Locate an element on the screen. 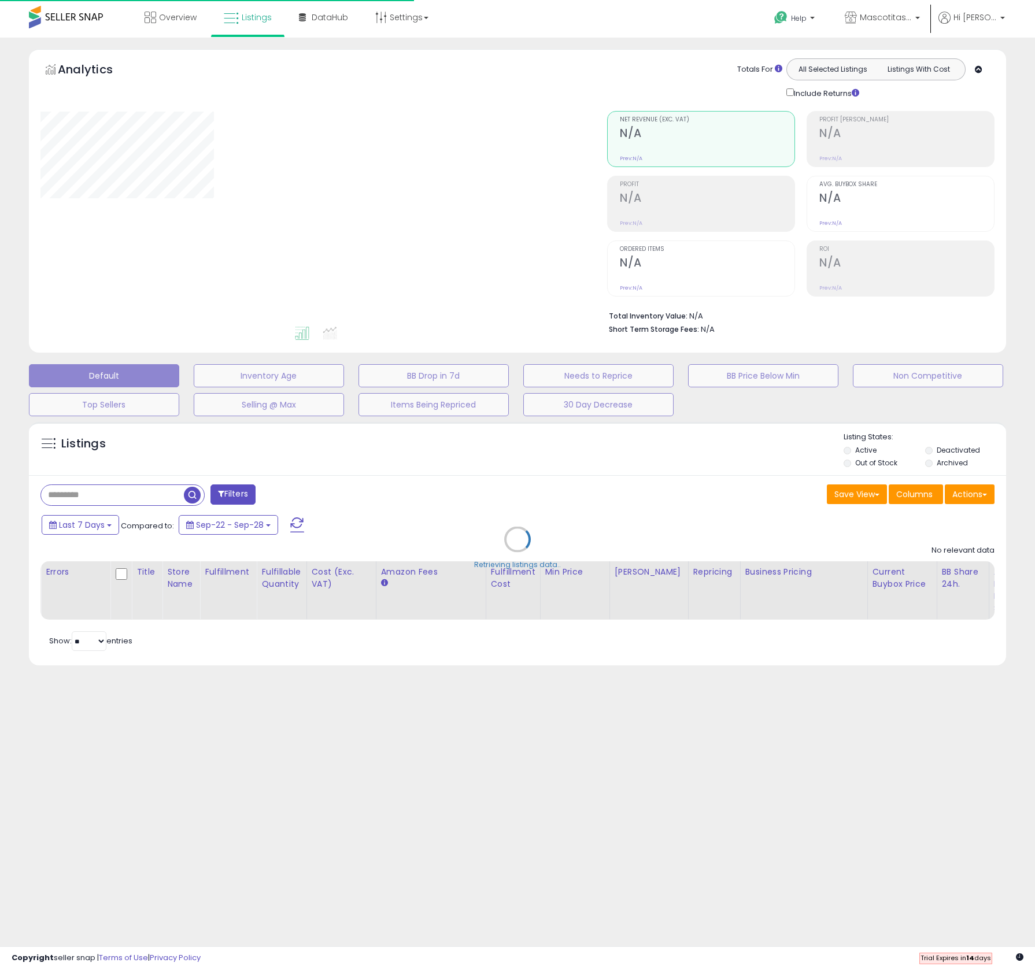  span: Profit is located at coordinates (707, 184).